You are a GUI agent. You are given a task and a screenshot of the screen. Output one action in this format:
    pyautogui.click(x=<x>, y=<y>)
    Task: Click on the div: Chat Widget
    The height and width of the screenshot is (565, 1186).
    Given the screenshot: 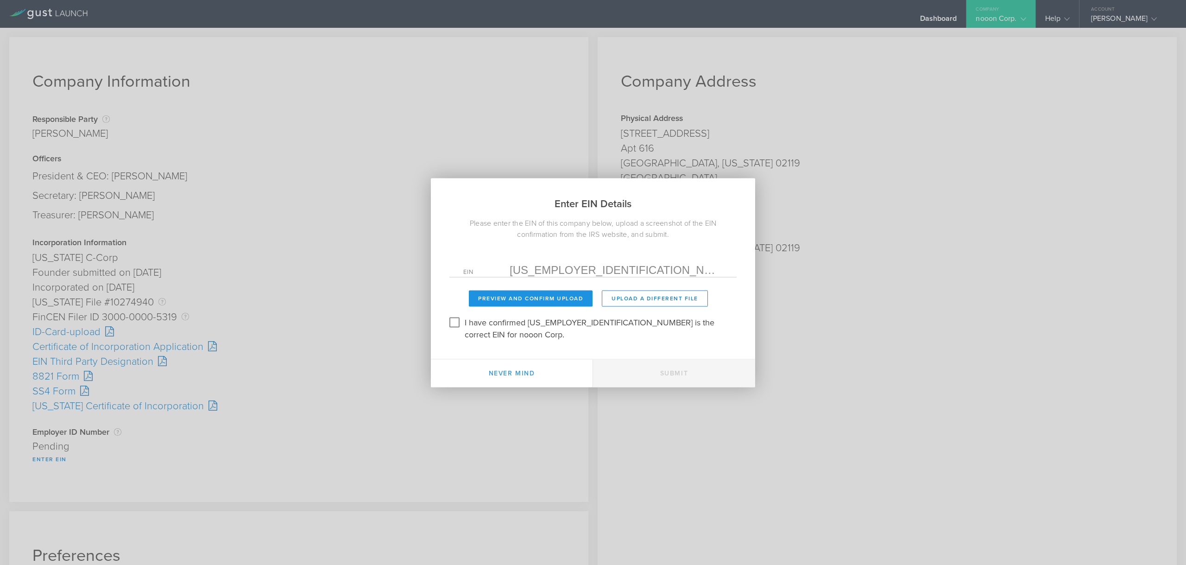 What is the action you would take?
    pyautogui.click(x=1163, y=543)
    